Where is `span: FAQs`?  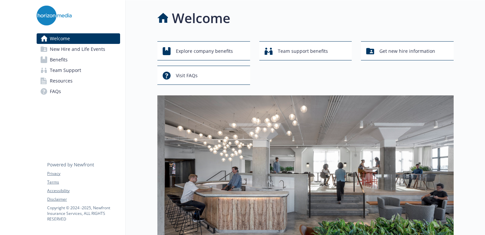 span: FAQs is located at coordinates (55, 91).